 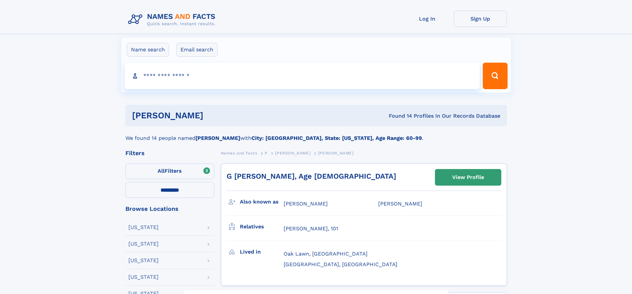 What do you see at coordinates (262, 202) in the screenshot?
I see `h3: Also known as` at bounding box center [262, 202].